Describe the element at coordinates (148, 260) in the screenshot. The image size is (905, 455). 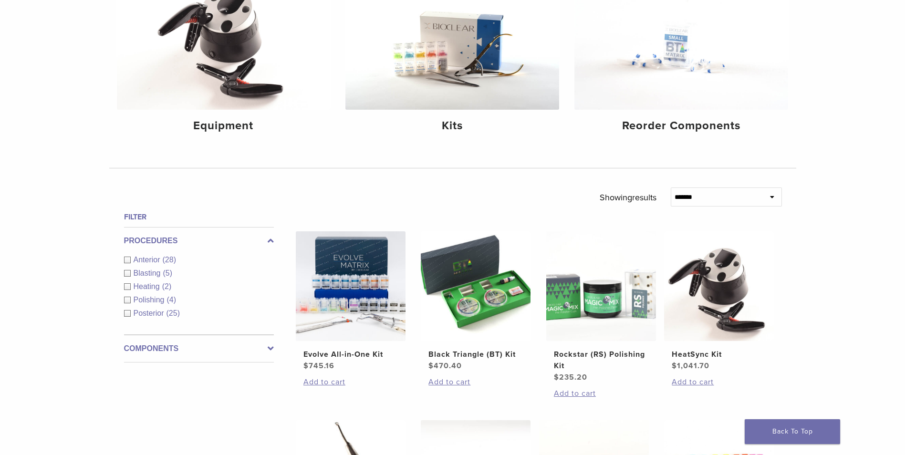
I see `span: Anterior` at that location.